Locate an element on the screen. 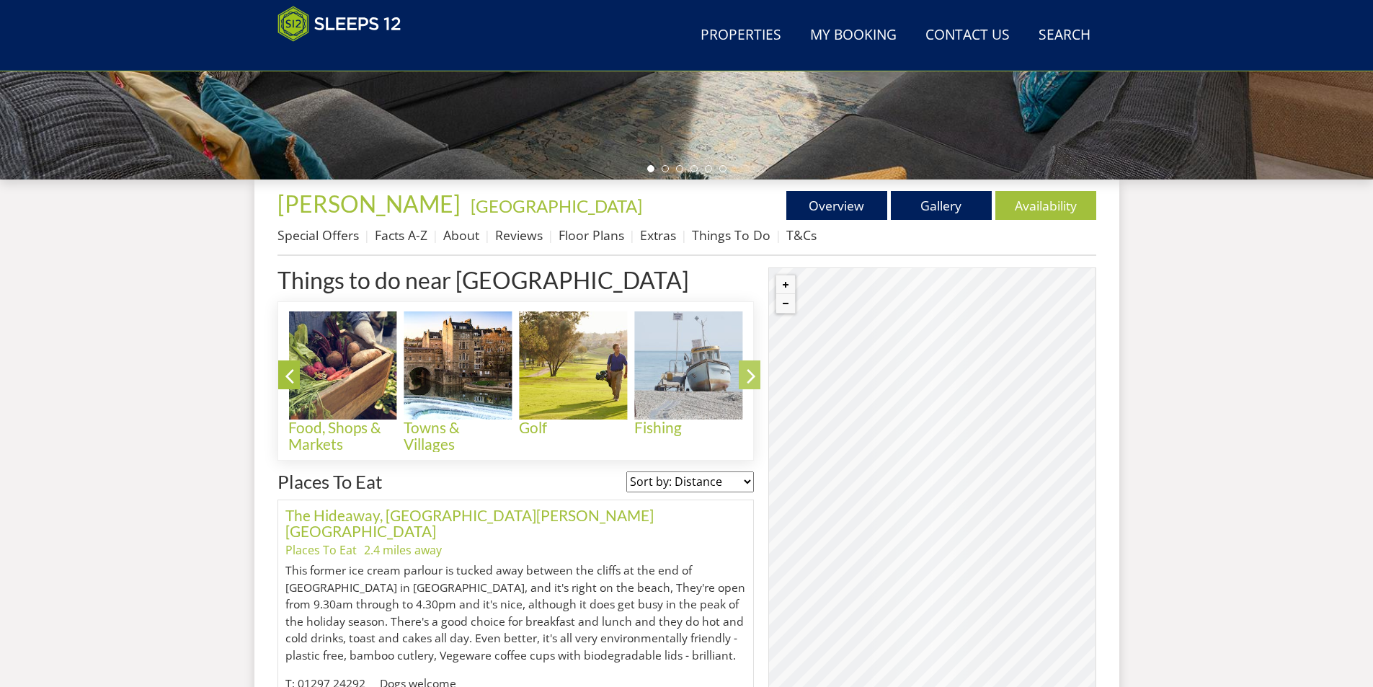 The width and height of the screenshot is (1373, 687). a: Golf is located at coordinates (577, 373).